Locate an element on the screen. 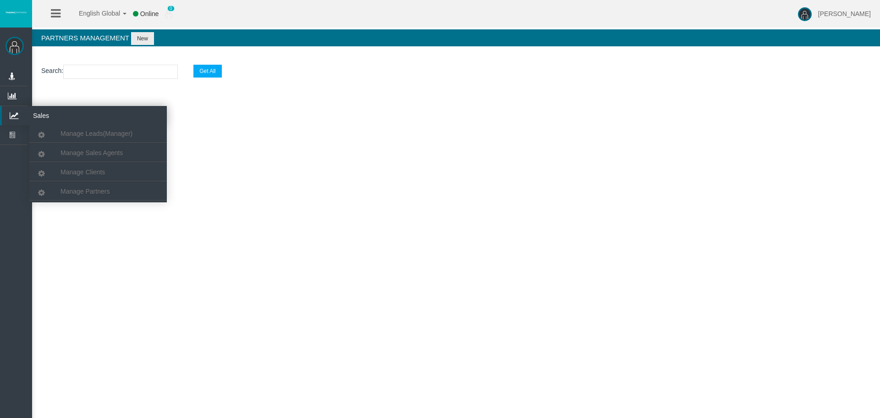  a: Manage Clients is located at coordinates (98, 172).